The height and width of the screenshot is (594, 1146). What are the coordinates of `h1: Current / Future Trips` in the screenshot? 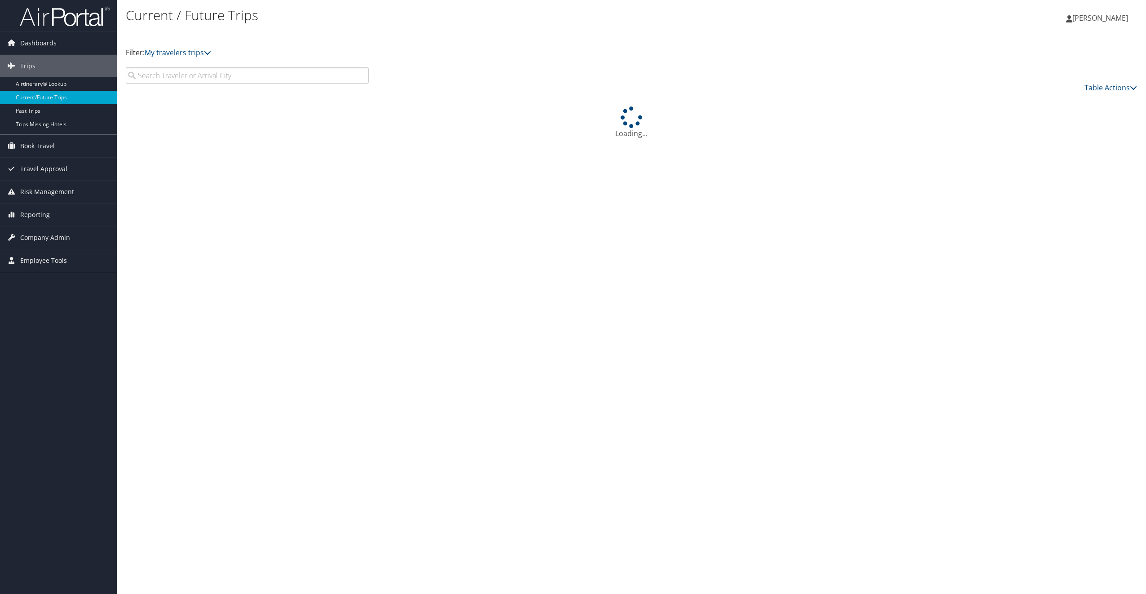 It's located at (463, 15).